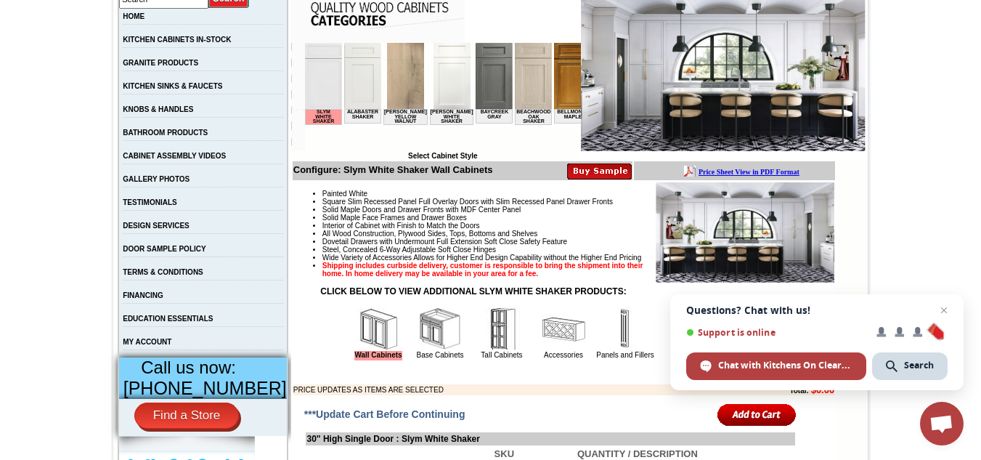  What do you see at coordinates (164, 248) in the screenshot?
I see `a: DOOR SAMPLE POLICY` at bounding box center [164, 248].